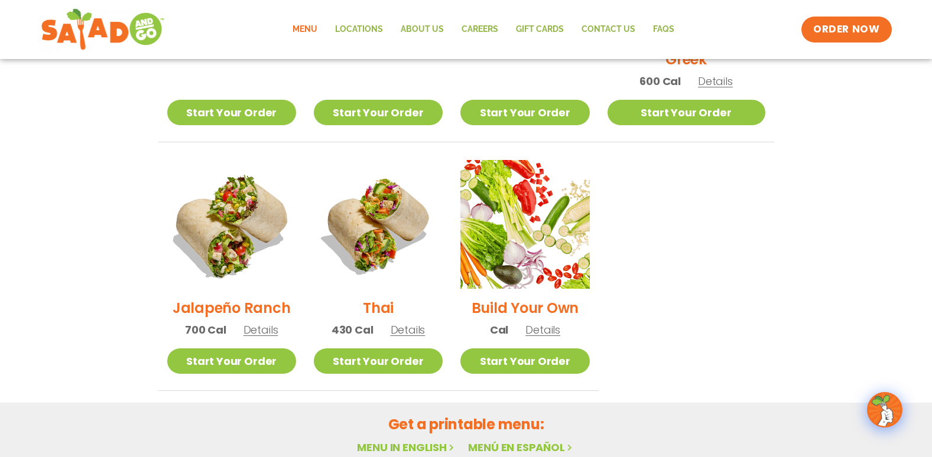 This screenshot has width=932, height=457. I want to click on a: Contact Us, so click(608, 30).